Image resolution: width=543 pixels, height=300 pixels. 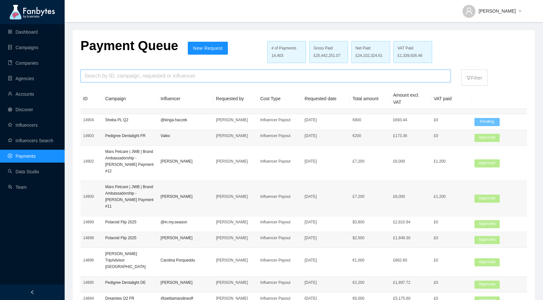 I want to click on a: containerAgencies, so click(x=21, y=79).